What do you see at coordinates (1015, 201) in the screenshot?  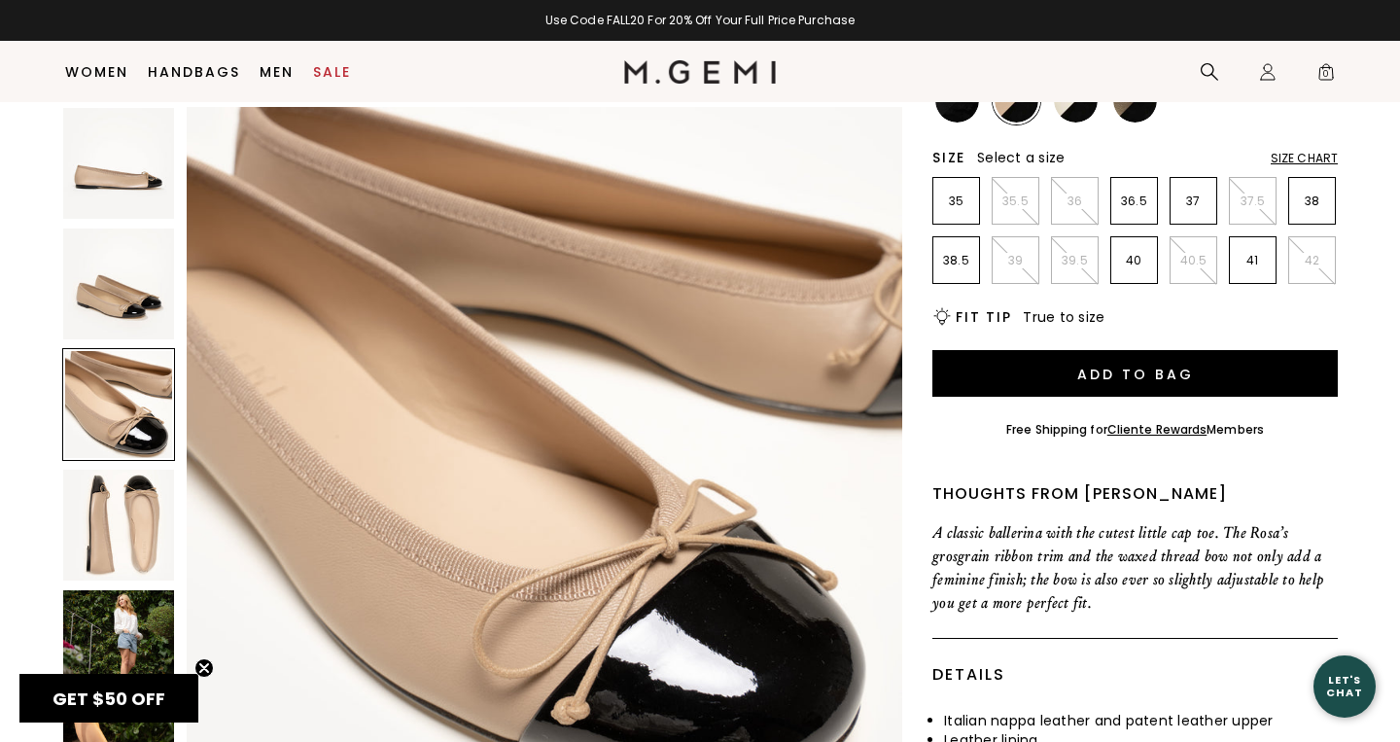 I see `p: 35.5` at bounding box center [1015, 201].